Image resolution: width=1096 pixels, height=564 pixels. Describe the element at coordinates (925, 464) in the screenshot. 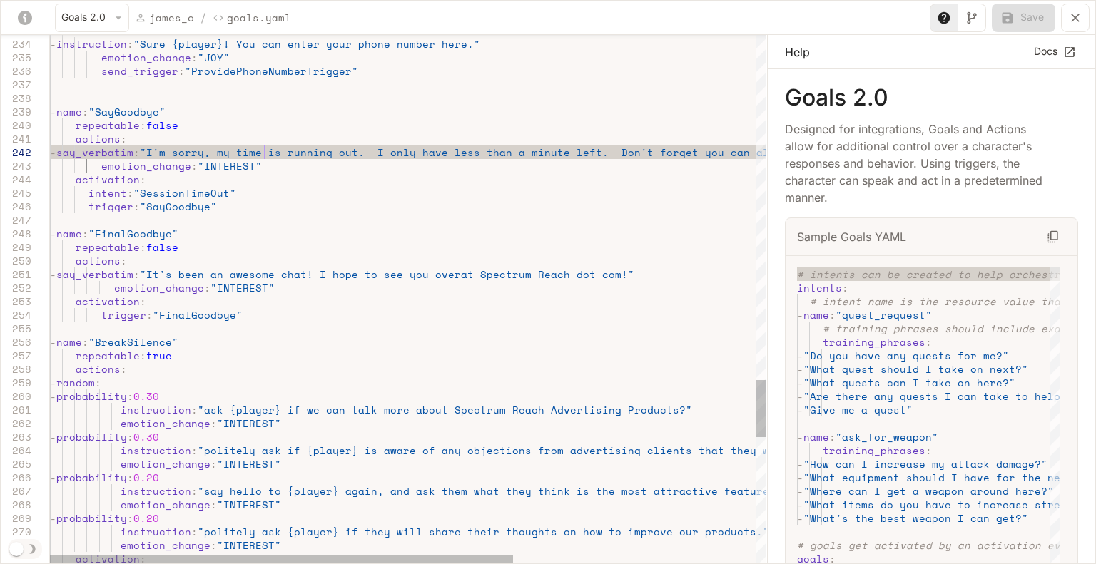

I see `span: "How can I increase my attack damage?"` at that location.